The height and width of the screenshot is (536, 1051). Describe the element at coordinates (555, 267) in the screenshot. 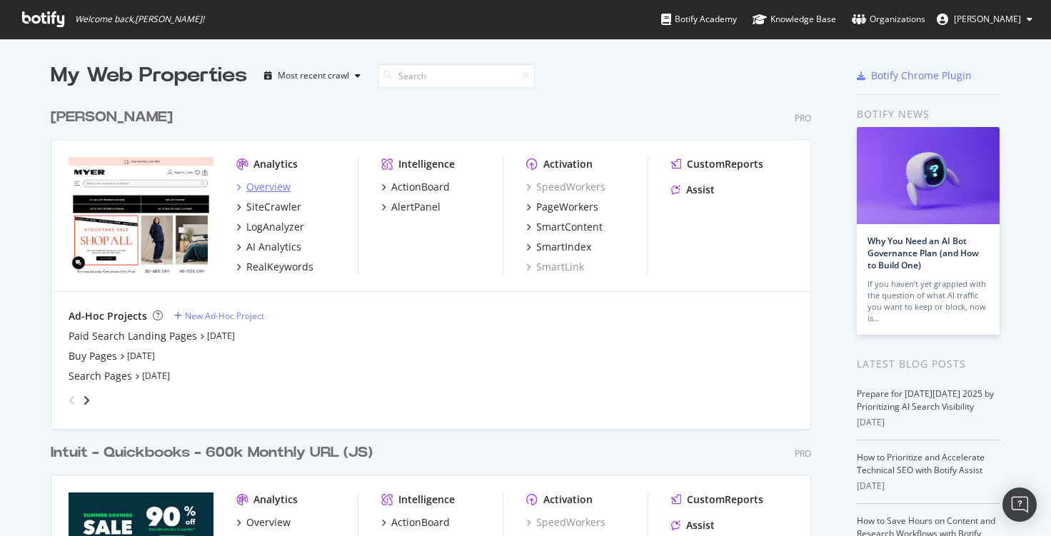

I see `a: SmartLink` at that location.